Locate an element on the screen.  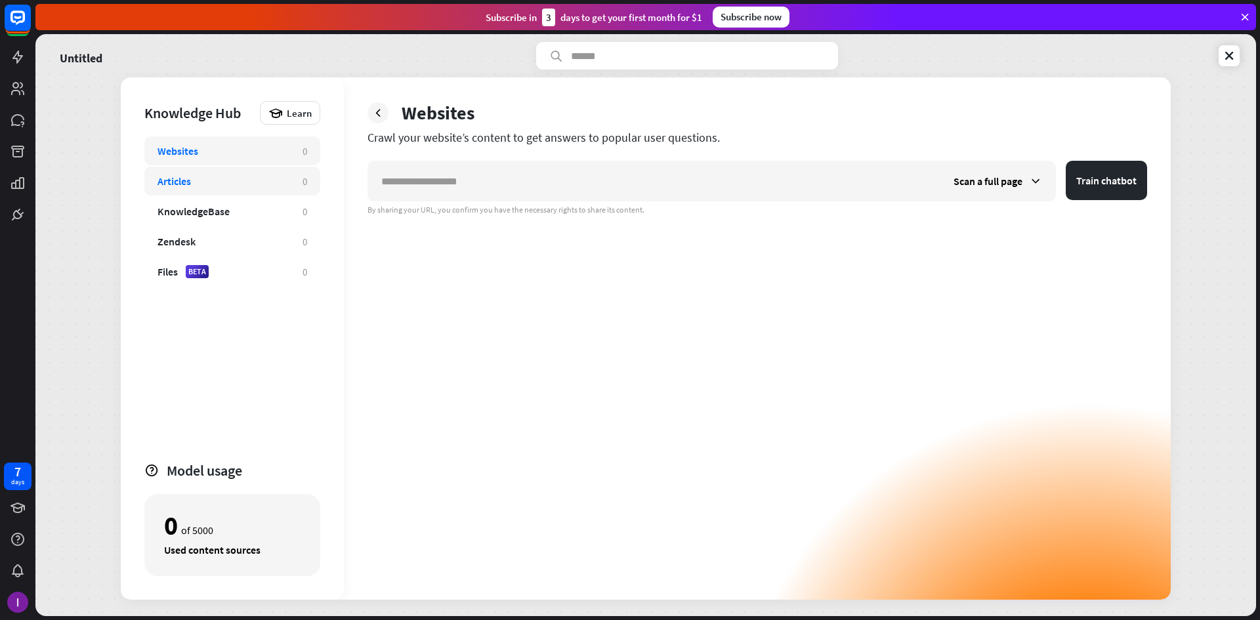
a: Untitled is located at coordinates (81, 56).